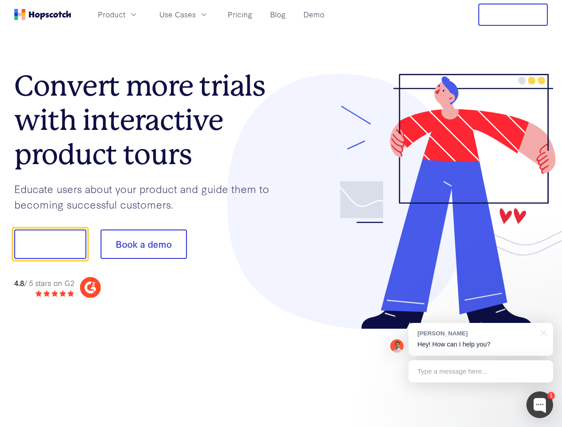 The height and width of the screenshot is (427, 562). What do you see at coordinates (278, 14) in the screenshot?
I see `a: Blog` at bounding box center [278, 14].